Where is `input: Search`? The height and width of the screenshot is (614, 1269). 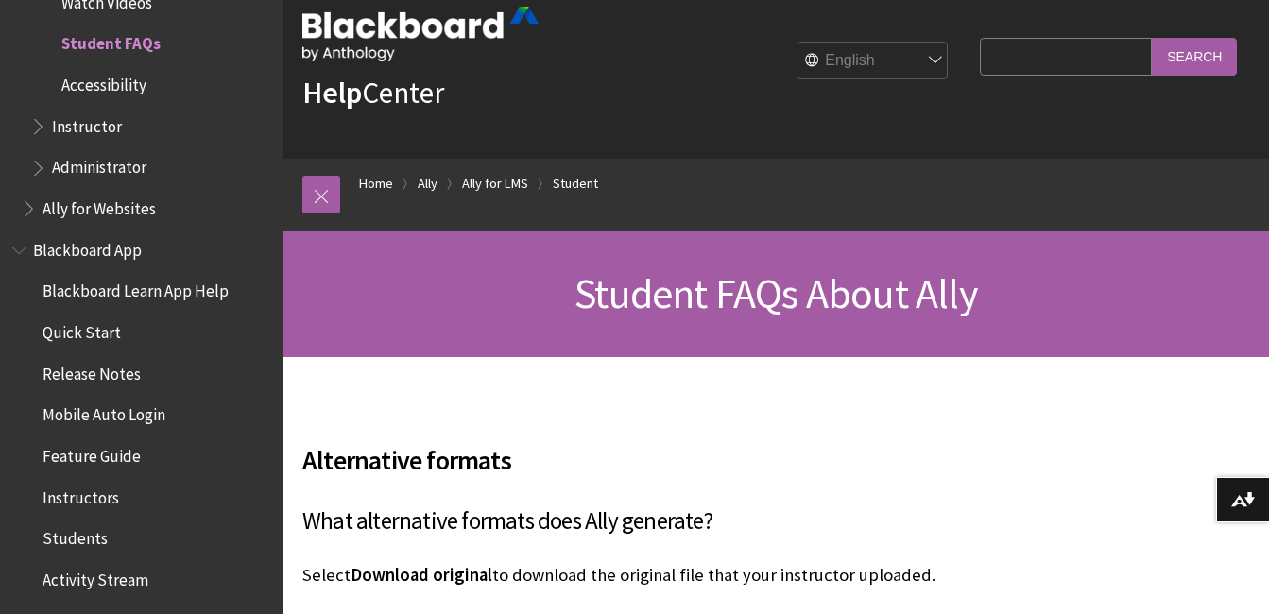
input: Search is located at coordinates (1194, 56).